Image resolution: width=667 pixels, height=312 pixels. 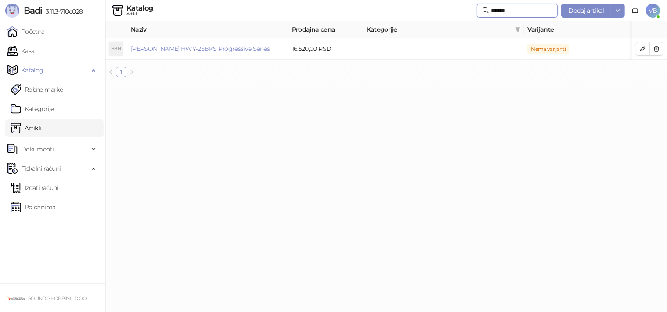 I want to click on img: Logo, so click(x=12, y=11).